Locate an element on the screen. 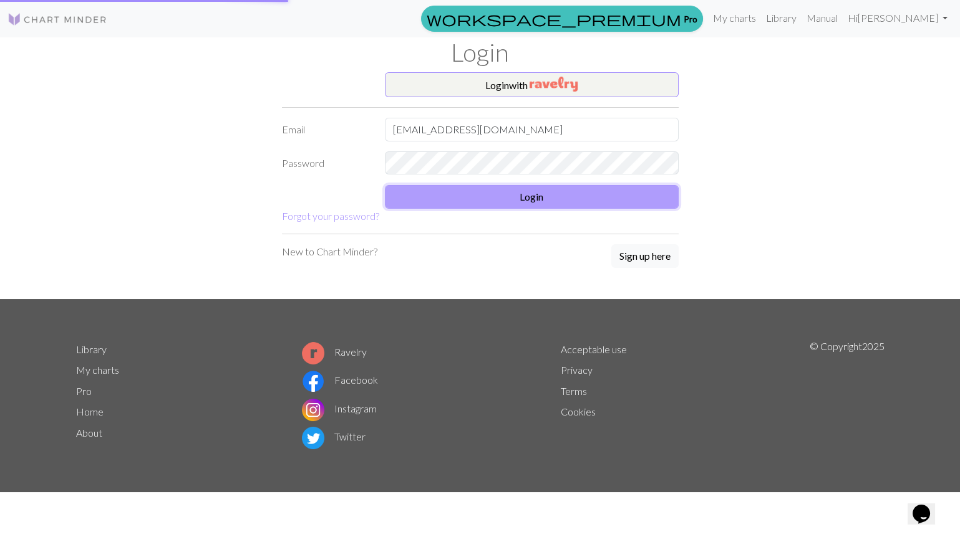 The image size is (960, 537). a: Twitter is located at coordinates (334, 436).